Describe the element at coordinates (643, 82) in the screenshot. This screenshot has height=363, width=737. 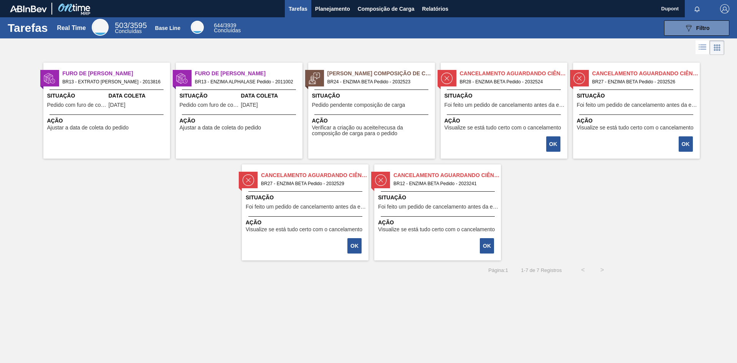
I see `span: BR27 - ENZIMA BETA Pedido - 2032526` at that location.